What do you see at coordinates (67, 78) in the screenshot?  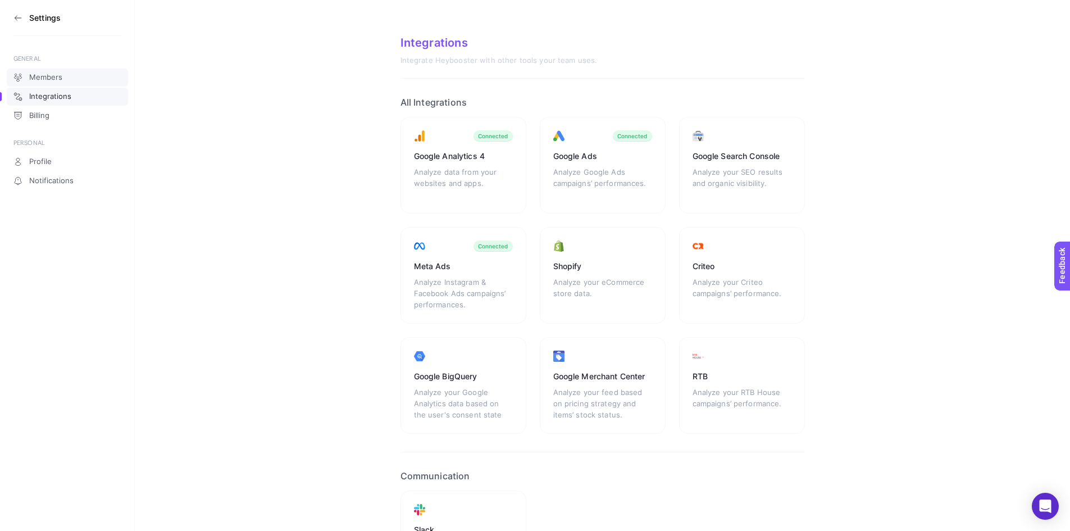 I see `a: Members` at bounding box center [67, 78].